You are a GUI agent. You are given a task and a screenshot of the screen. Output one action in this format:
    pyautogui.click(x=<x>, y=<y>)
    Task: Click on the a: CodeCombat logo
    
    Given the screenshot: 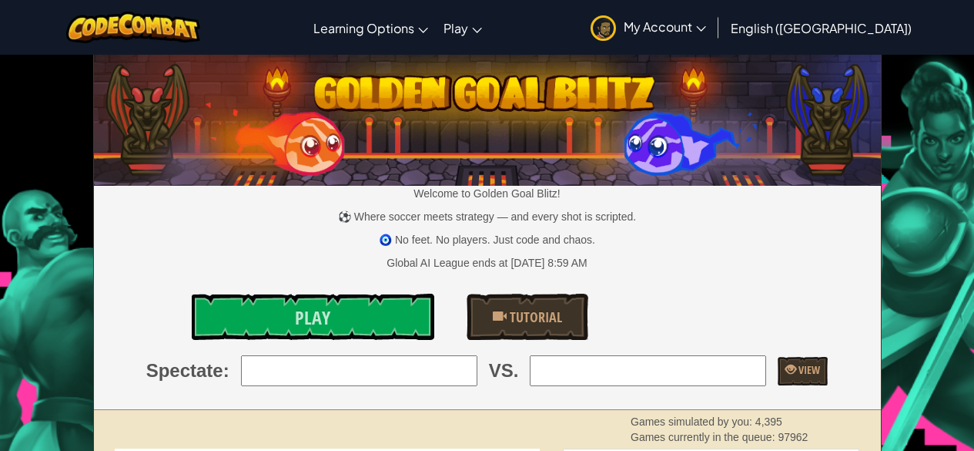 What is the action you would take?
    pyautogui.click(x=133, y=27)
    